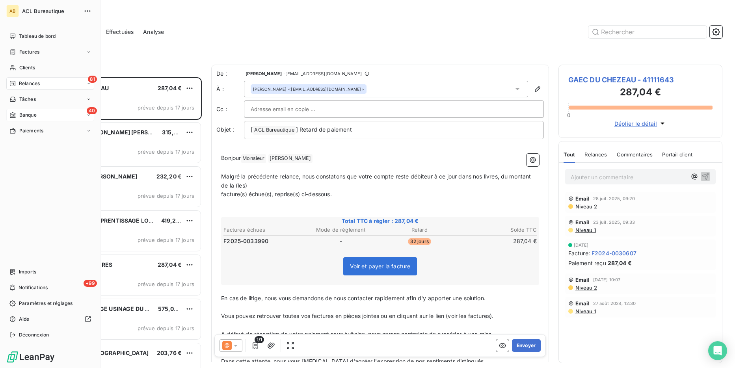 The image size is (735, 368). I want to click on span: Tableau de bord, so click(37, 36).